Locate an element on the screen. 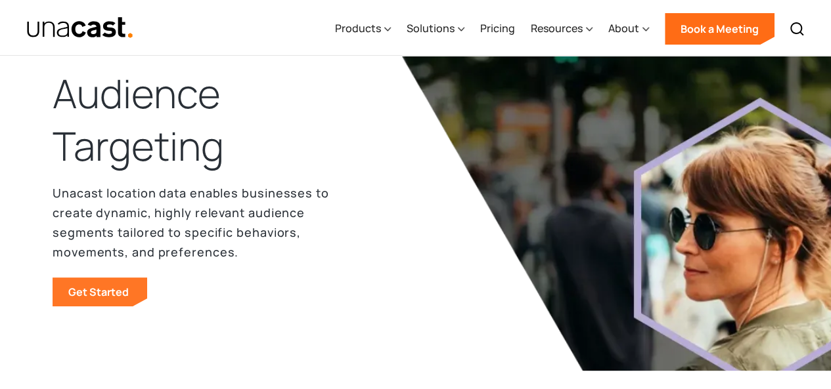  img: Search icon is located at coordinates (796, 29).